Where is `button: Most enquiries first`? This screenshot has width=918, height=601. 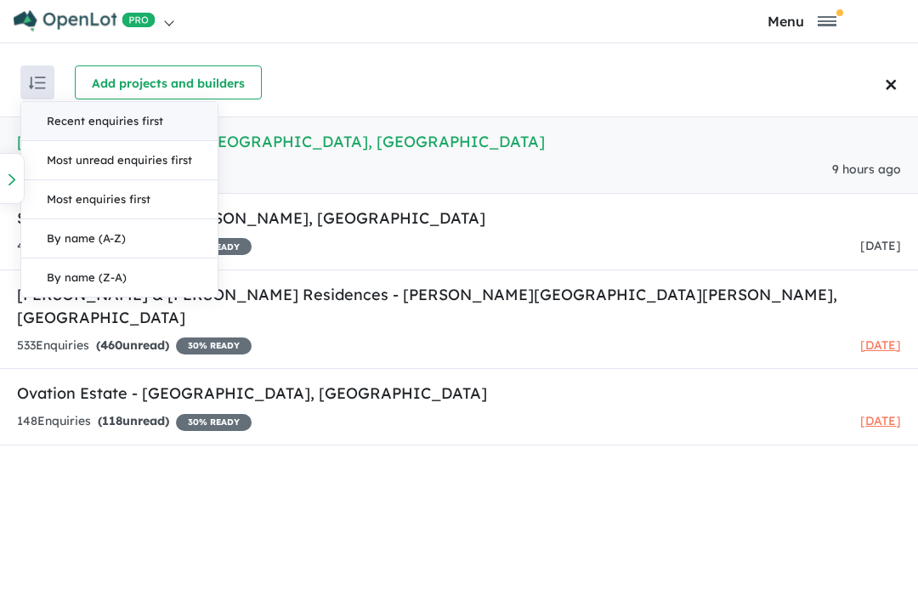
button: Most enquiries first is located at coordinates (119, 200).